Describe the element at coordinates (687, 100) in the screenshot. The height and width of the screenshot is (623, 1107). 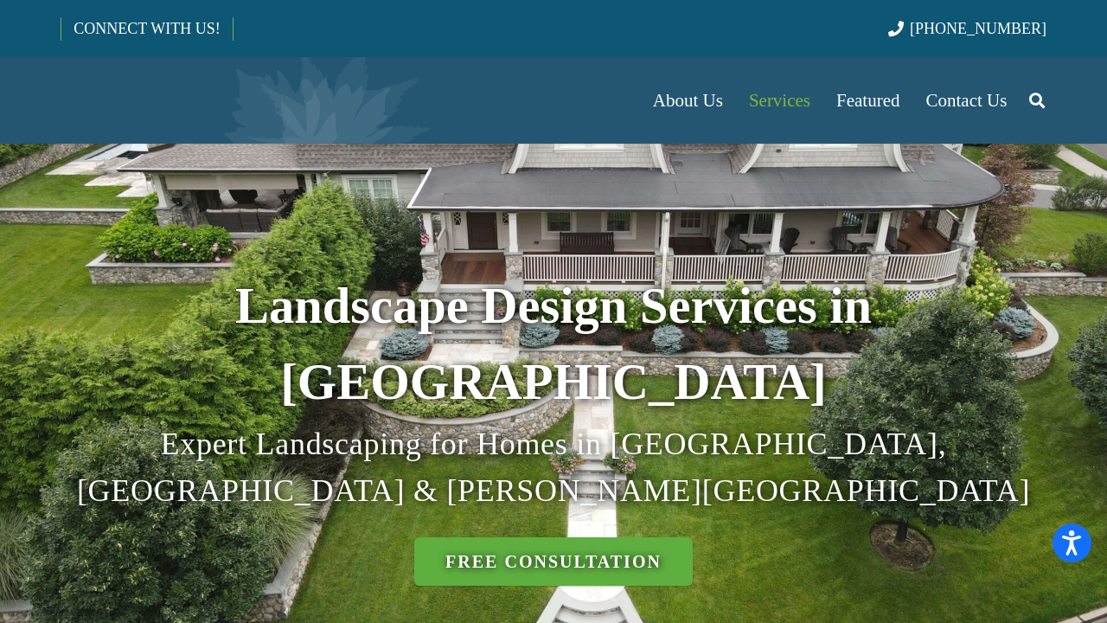
I see `span: About Us` at that location.